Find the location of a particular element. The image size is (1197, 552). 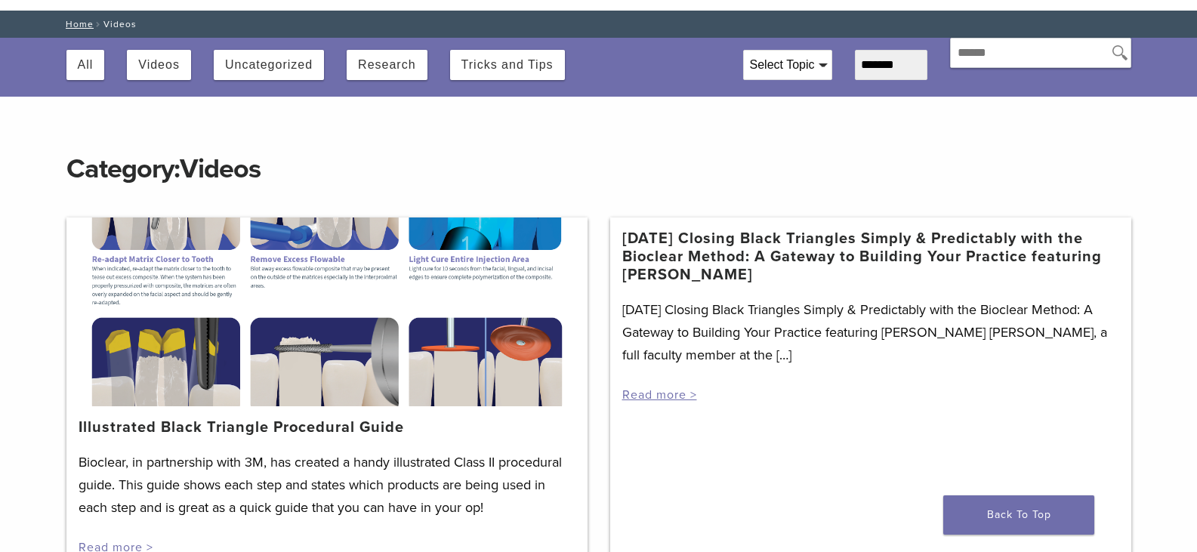

a: Illustrated Black Triangle Procedural Guide is located at coordinates (241, 427).